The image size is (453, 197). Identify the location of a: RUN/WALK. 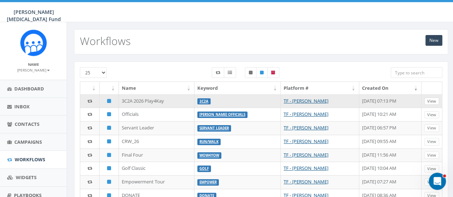
(209, 142).